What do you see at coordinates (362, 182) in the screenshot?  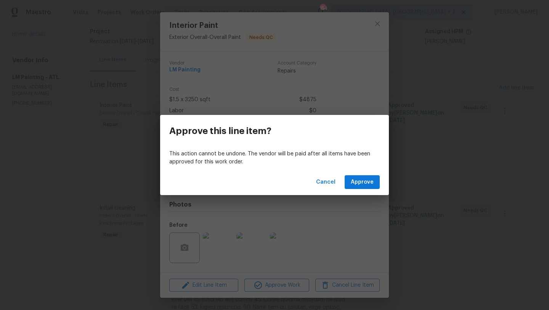 I see `button: Approve` at bounding box center [362, 182].